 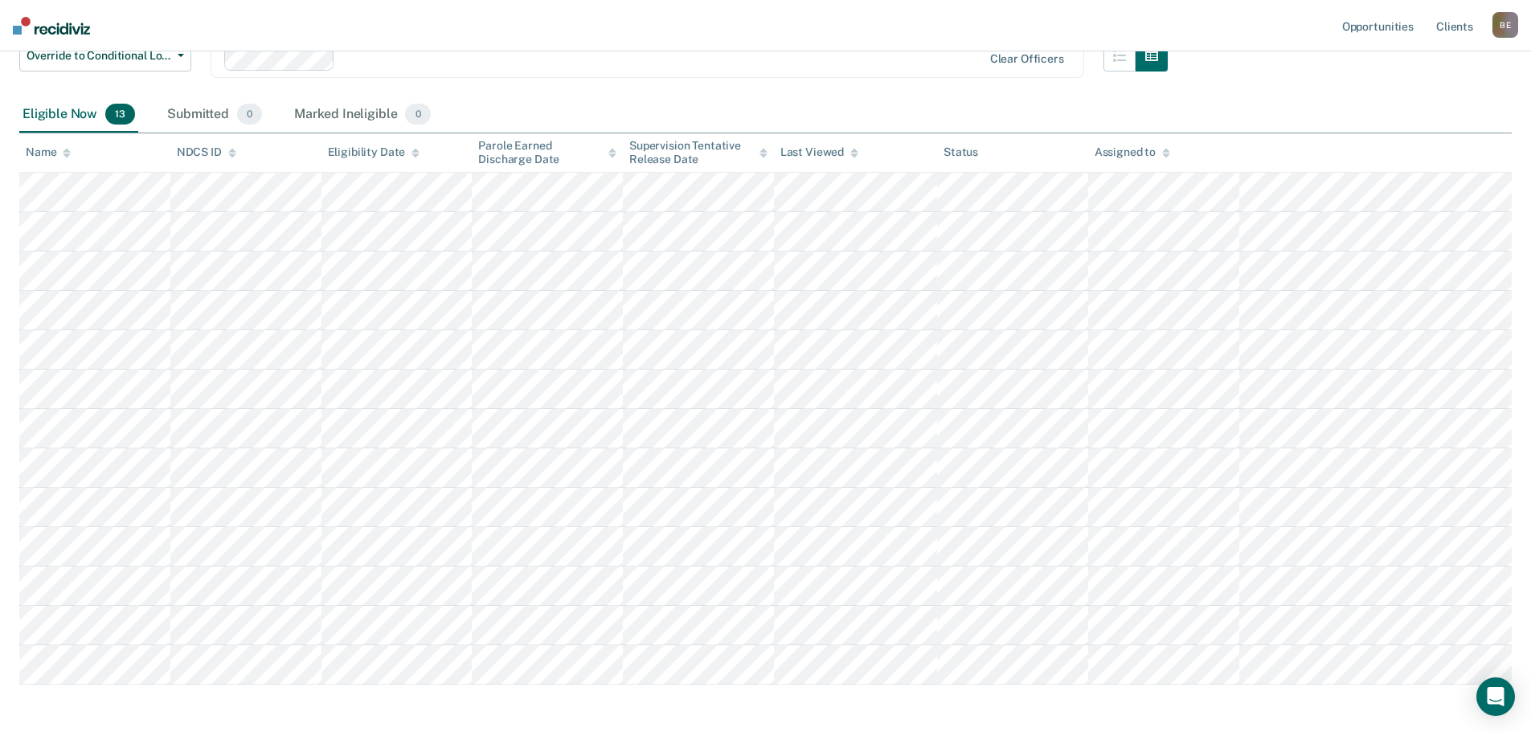 What do you see at coordinates (79, 115) in the screenshot?
I see `div: Eligible Now13` at bounding box center [79, 115].